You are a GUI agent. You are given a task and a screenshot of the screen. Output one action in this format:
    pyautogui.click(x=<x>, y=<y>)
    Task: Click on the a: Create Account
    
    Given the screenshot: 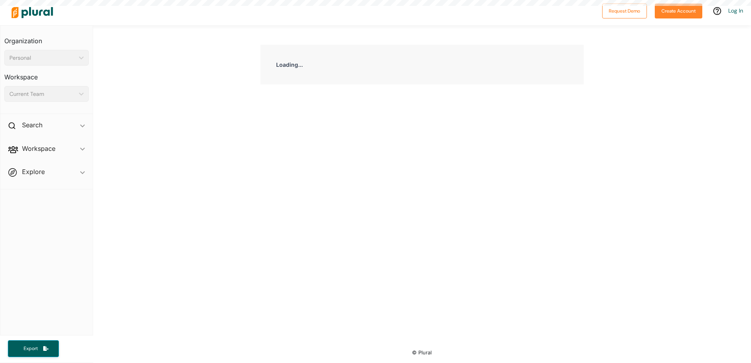 What is the action you would take?
    pyautogui.click(x=678, y=10)
    